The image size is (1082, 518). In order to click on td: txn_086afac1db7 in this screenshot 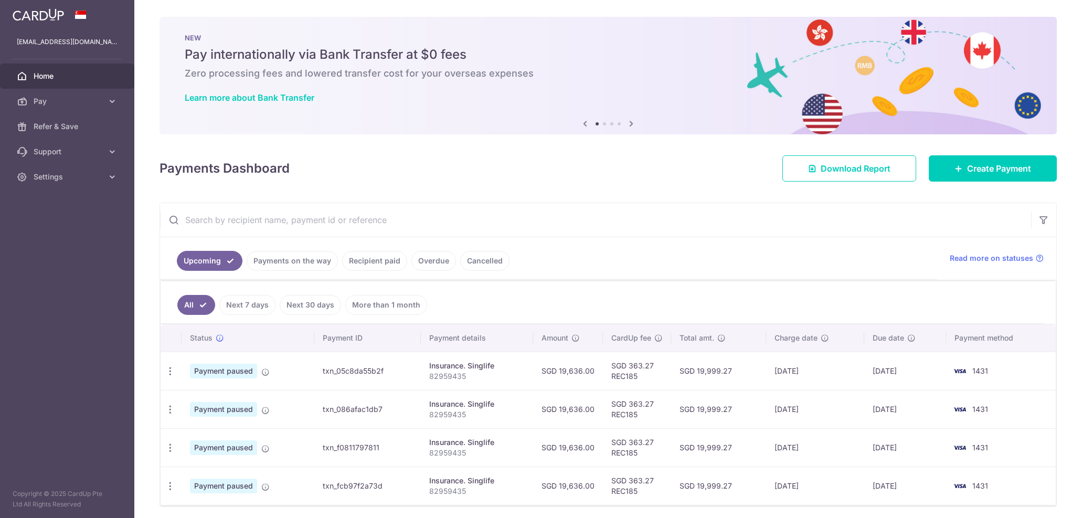, I will do `click(367, 409)`.